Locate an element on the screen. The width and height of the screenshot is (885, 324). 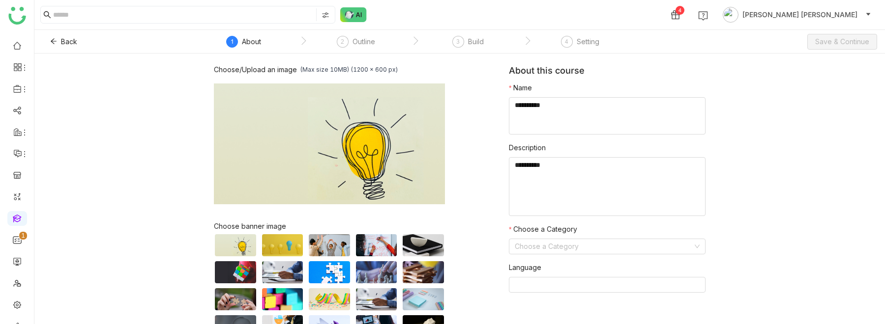
div: Build is located at coordinates (476, 42).